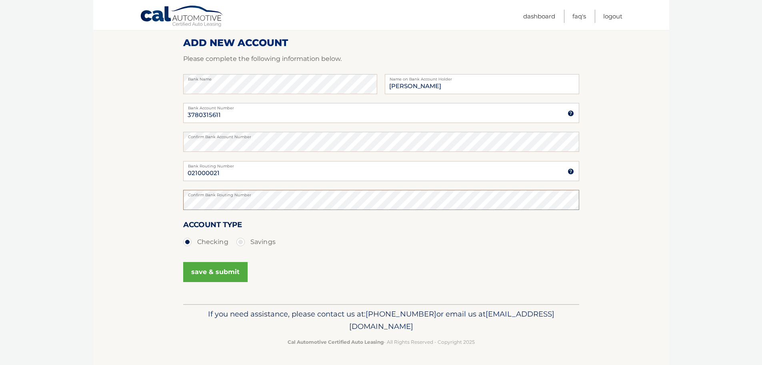  What do you see at coordinates (381, 341) in the screenshot?
I see `p: - All Rights Reserved - Copyright 2025` at bounding box center [381, 341].